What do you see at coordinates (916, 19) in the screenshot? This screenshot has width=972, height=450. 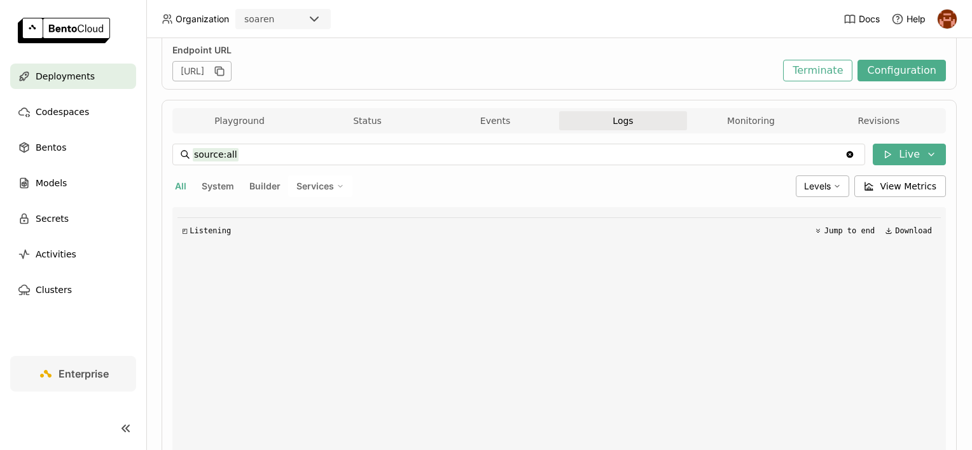 I see `span: Help` at bounding box center [916, 19].